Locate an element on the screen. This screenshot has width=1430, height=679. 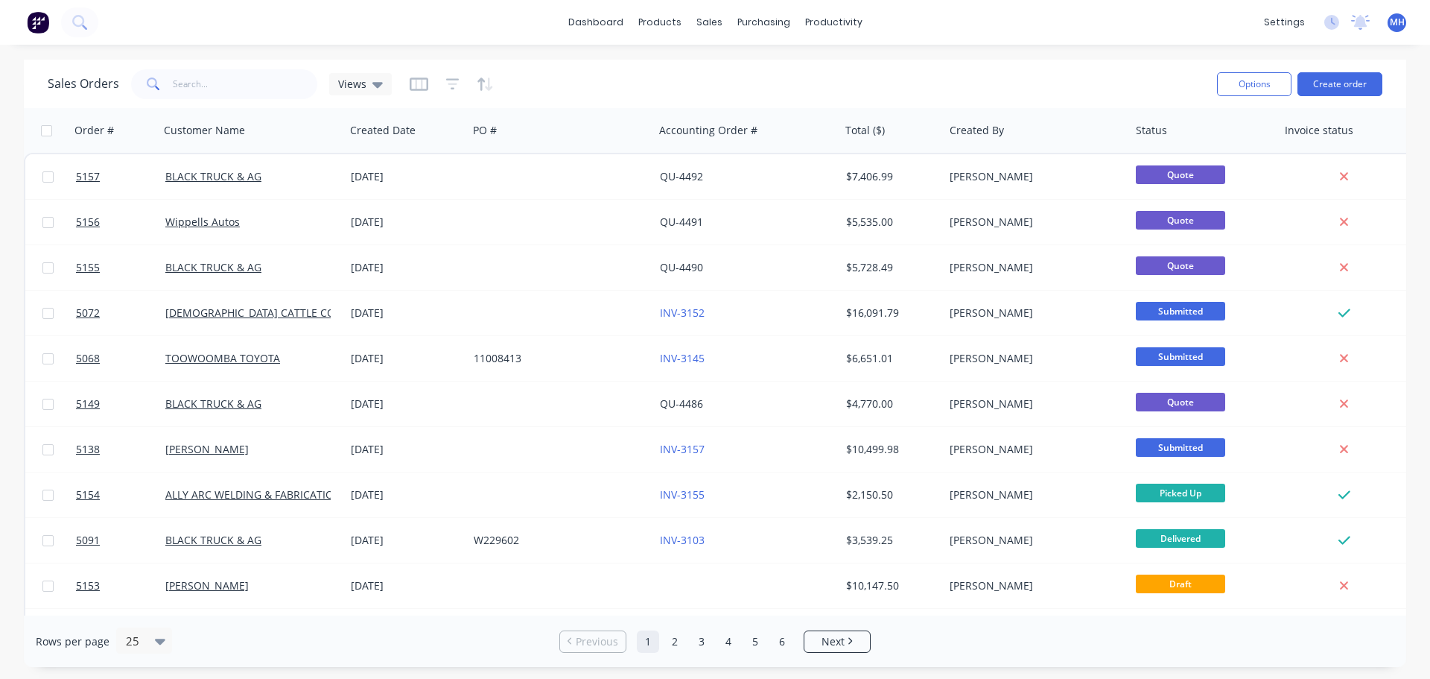
a: Page 3 is located at coordinates (702, 641).